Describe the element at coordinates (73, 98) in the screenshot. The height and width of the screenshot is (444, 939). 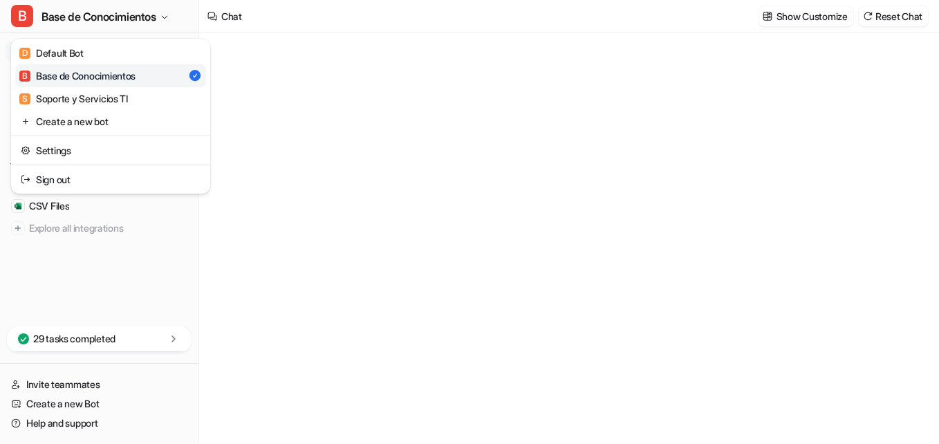
I see `div: Soporte y Servicios TI` at that location.